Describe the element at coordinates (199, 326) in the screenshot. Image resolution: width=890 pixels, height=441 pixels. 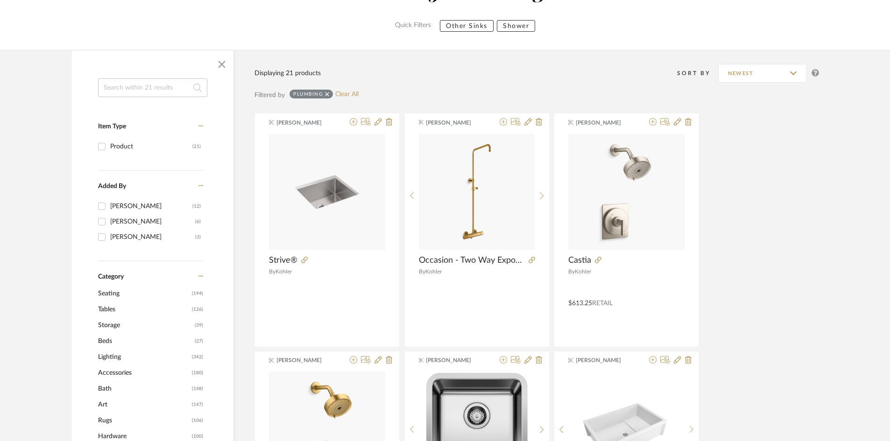
I see `span: (39)` at that location.